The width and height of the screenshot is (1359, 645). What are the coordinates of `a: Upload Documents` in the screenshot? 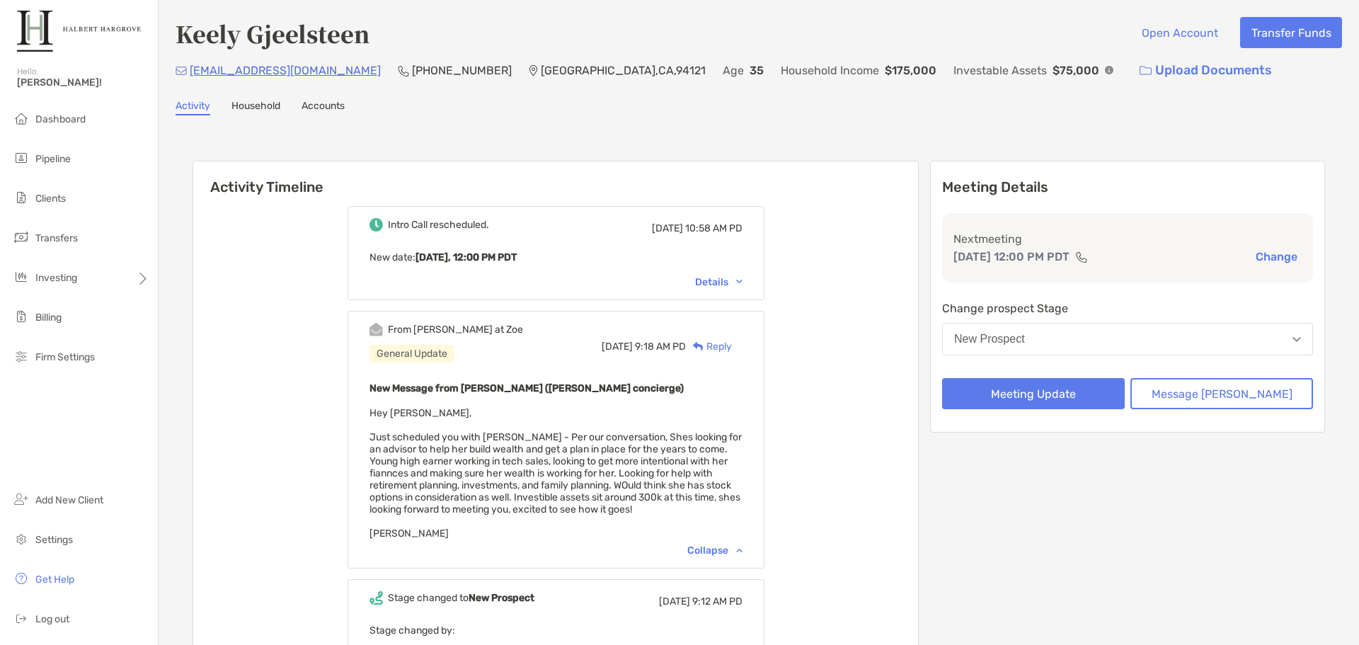 It's located at (1205, 70).